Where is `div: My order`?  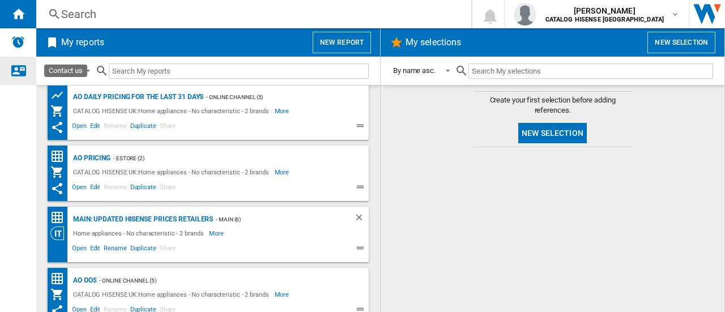 div: My order is located at coordinates (62, 70).